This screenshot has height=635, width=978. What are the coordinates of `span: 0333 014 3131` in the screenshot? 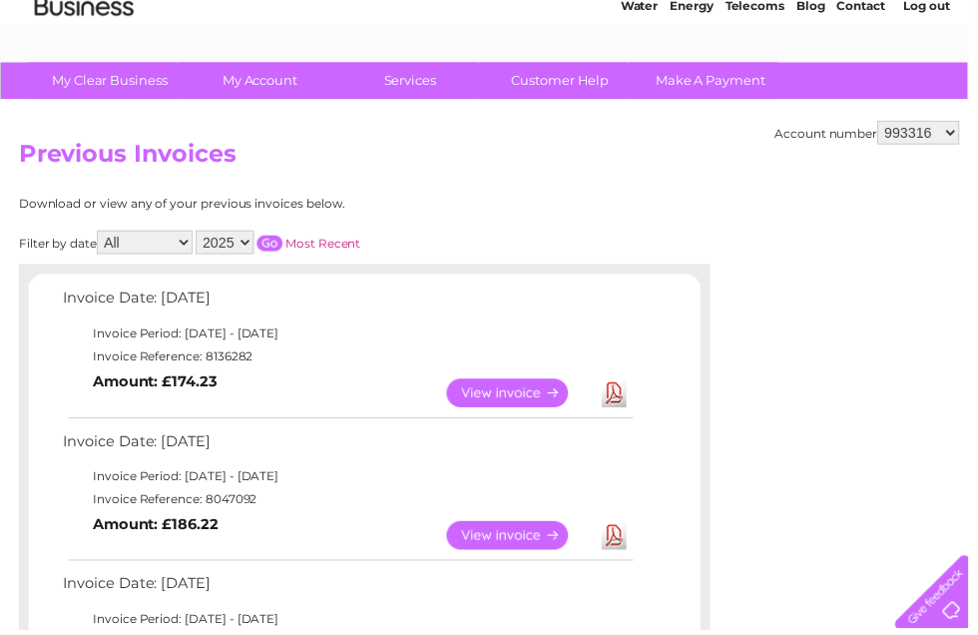 It's located at (671, 22).